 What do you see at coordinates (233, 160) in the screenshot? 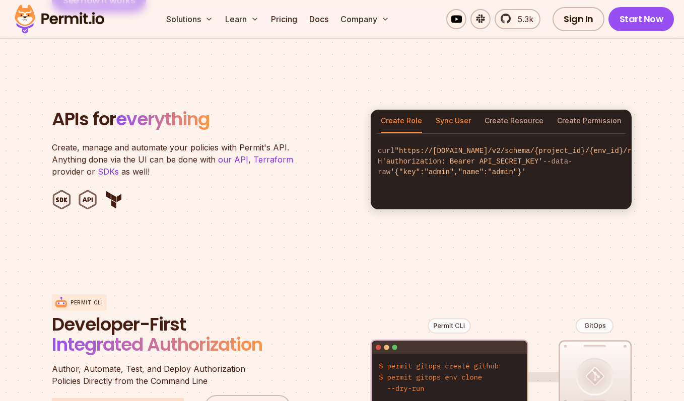
I see `a: our API` at bounding box center [233, 160].